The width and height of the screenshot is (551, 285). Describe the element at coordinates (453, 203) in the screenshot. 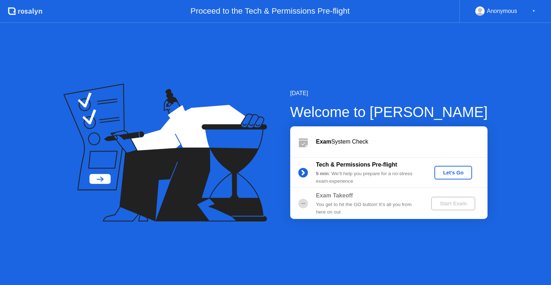

I see `div: Start Exam` at that location.